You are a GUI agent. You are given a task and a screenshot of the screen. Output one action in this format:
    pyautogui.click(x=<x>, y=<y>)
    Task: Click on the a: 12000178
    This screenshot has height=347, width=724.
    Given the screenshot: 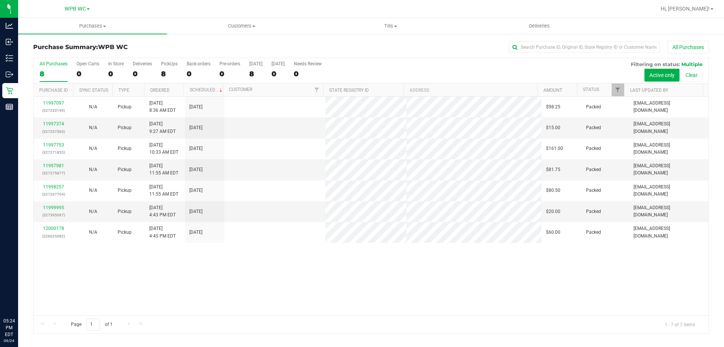 What is the action you would take?
    pyautogui.click(x=54, y=228)
    